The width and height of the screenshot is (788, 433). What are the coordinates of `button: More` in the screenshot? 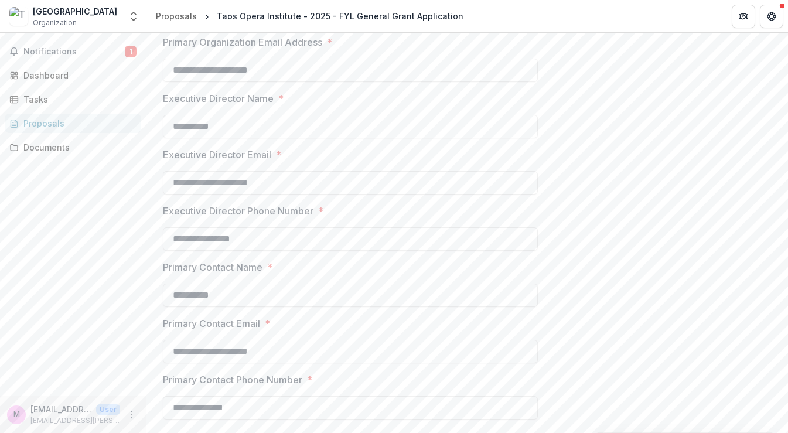 It's located at (132, 415).